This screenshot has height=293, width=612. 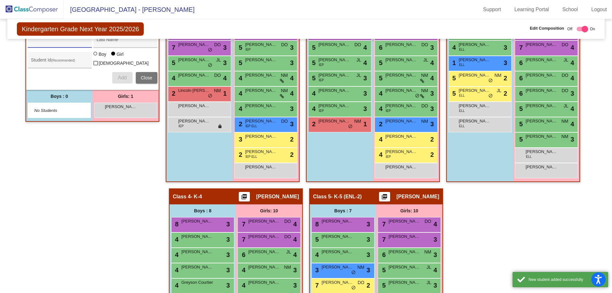 I want to click on div: Girl, so click(x=120, y=54).